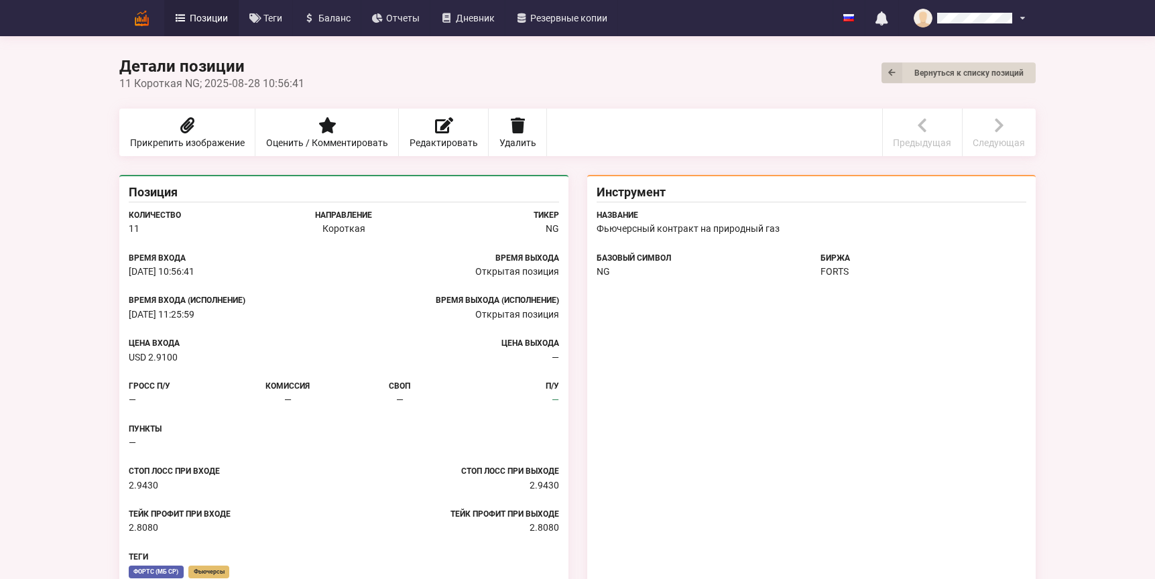 This screenshot has width=1155, height=579. What do you see at coordinates (162, 272) in the screenshot?
I see `span: 2025-08-28 10:56:41+0300` at bounding box center [162, 272].